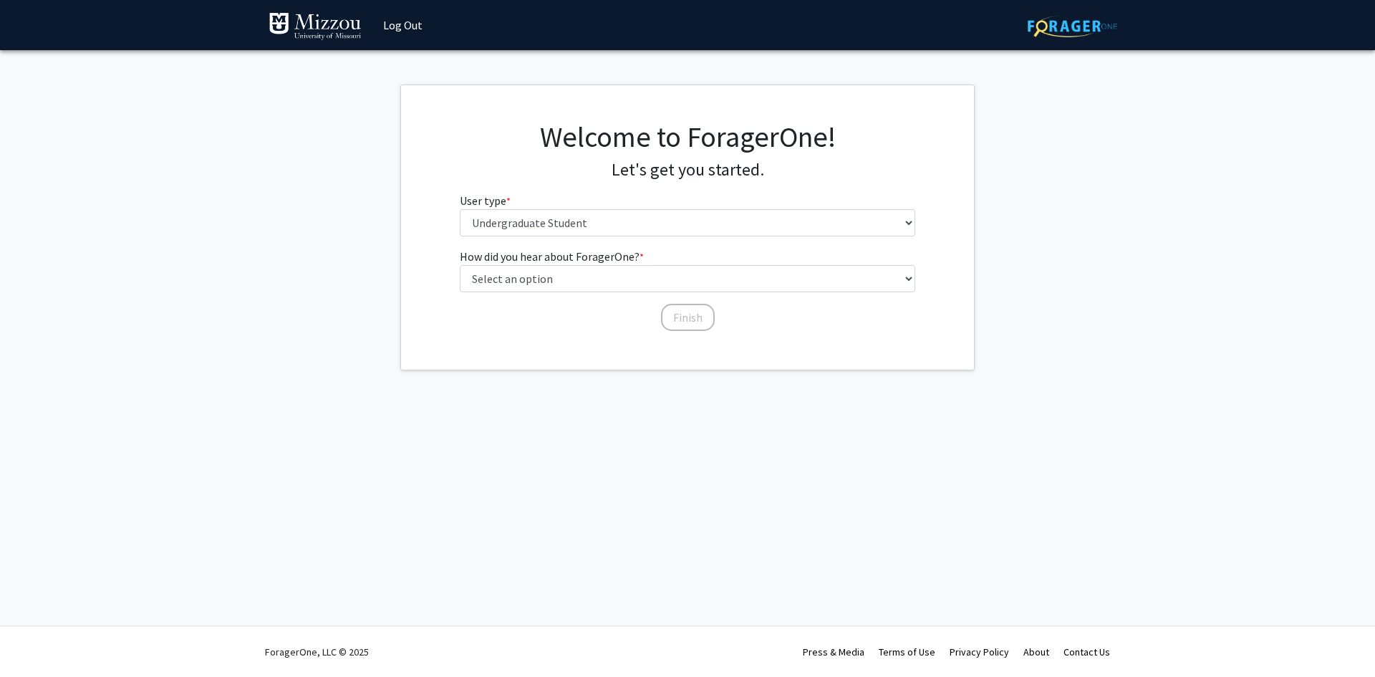 The image size is (1375, 677). I want to click on button: Finish, so click(688, 317).